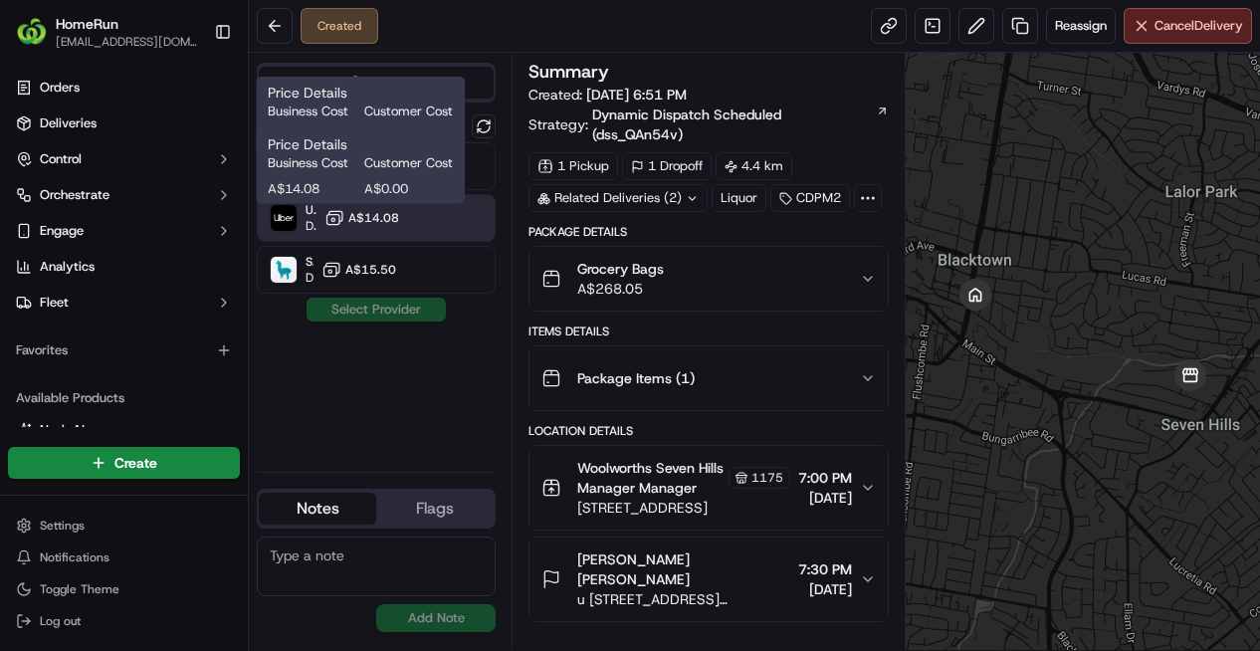  What do you see at coordinates (75, 557) in the screenshot?
I see `span: Notifications` at bounding box center [75, 557].